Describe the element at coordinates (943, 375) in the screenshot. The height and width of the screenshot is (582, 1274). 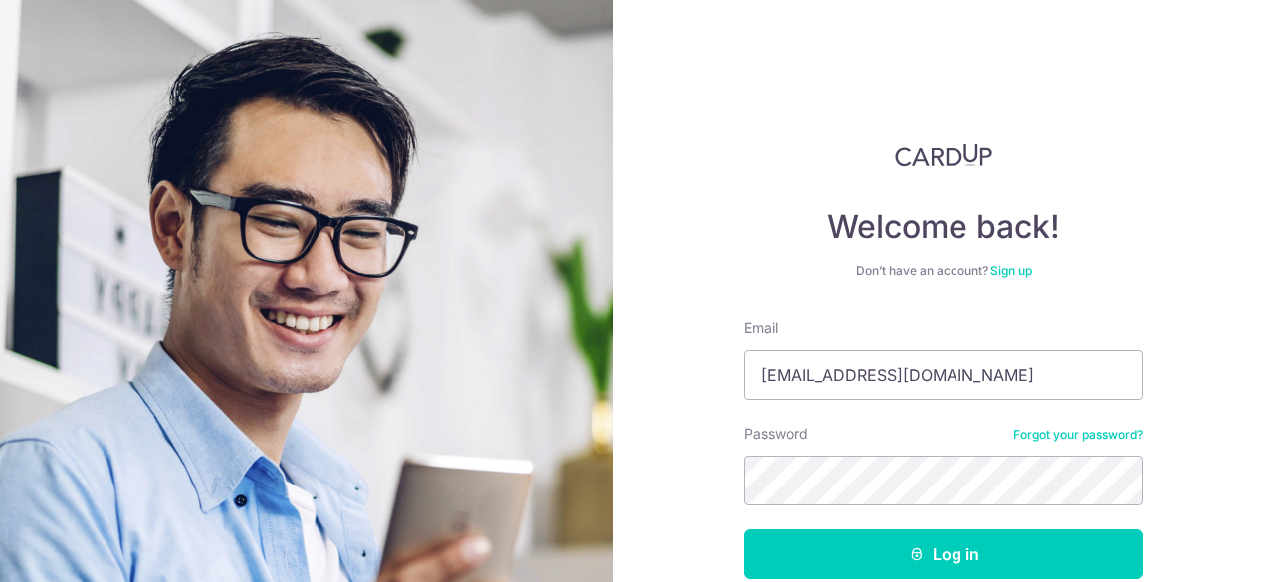
I see `input: Enter your Email` at that location.